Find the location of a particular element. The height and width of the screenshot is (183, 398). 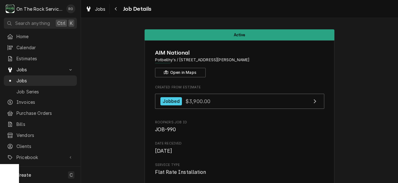

a: Home is located at coordinates (40, 36).